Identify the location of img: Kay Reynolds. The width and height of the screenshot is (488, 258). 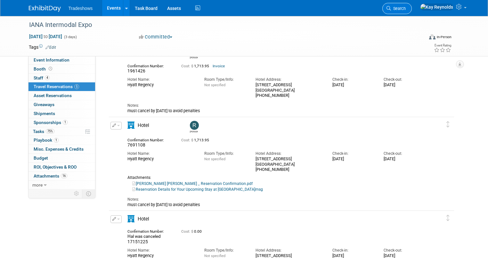
(437, 7).